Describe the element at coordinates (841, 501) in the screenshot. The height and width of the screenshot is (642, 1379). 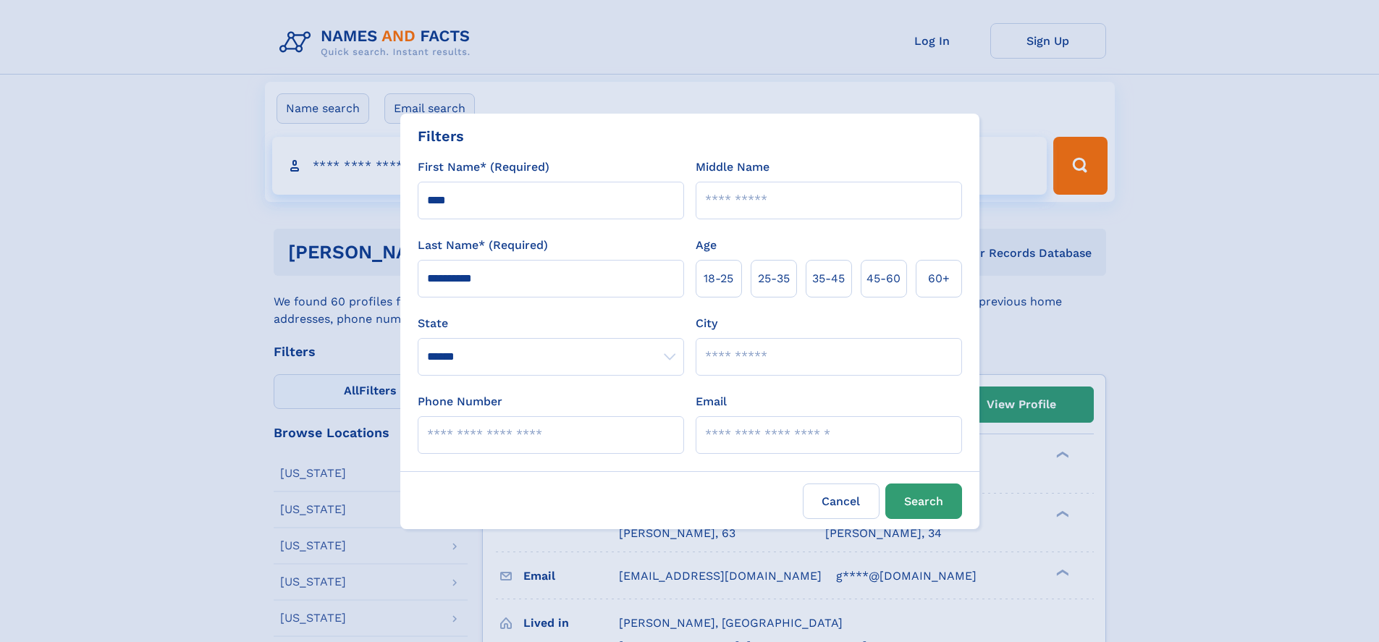
I see `label: Cancel` at that location.